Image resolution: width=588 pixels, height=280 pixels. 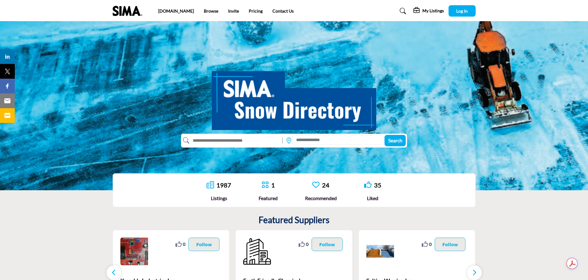 I want to click on a: Invite, so click(x=233, y=11).